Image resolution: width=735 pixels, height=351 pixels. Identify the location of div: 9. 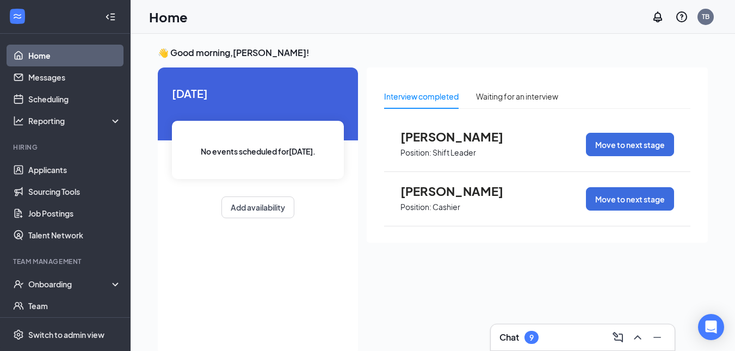
(531, 337).